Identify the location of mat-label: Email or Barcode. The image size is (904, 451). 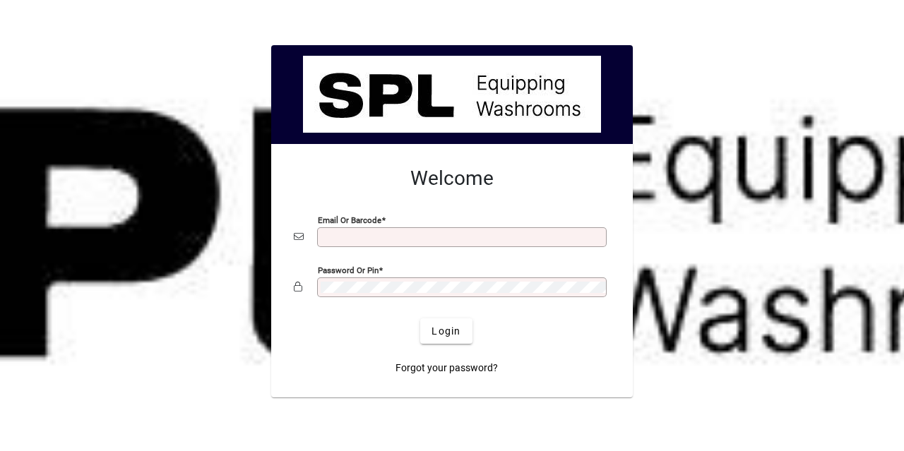
(350, 220).